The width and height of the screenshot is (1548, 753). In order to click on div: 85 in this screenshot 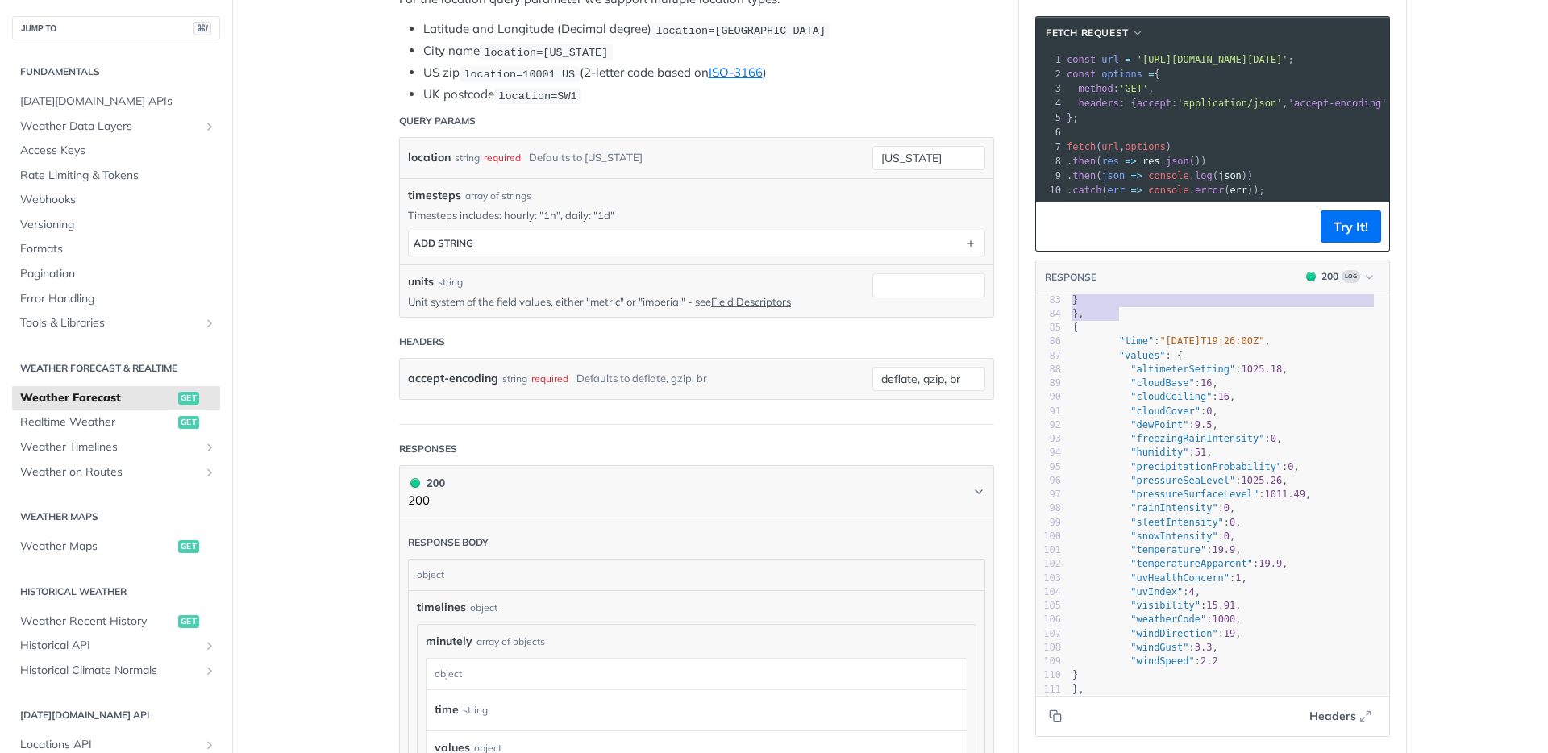, I will do `click(1048, 327)`.